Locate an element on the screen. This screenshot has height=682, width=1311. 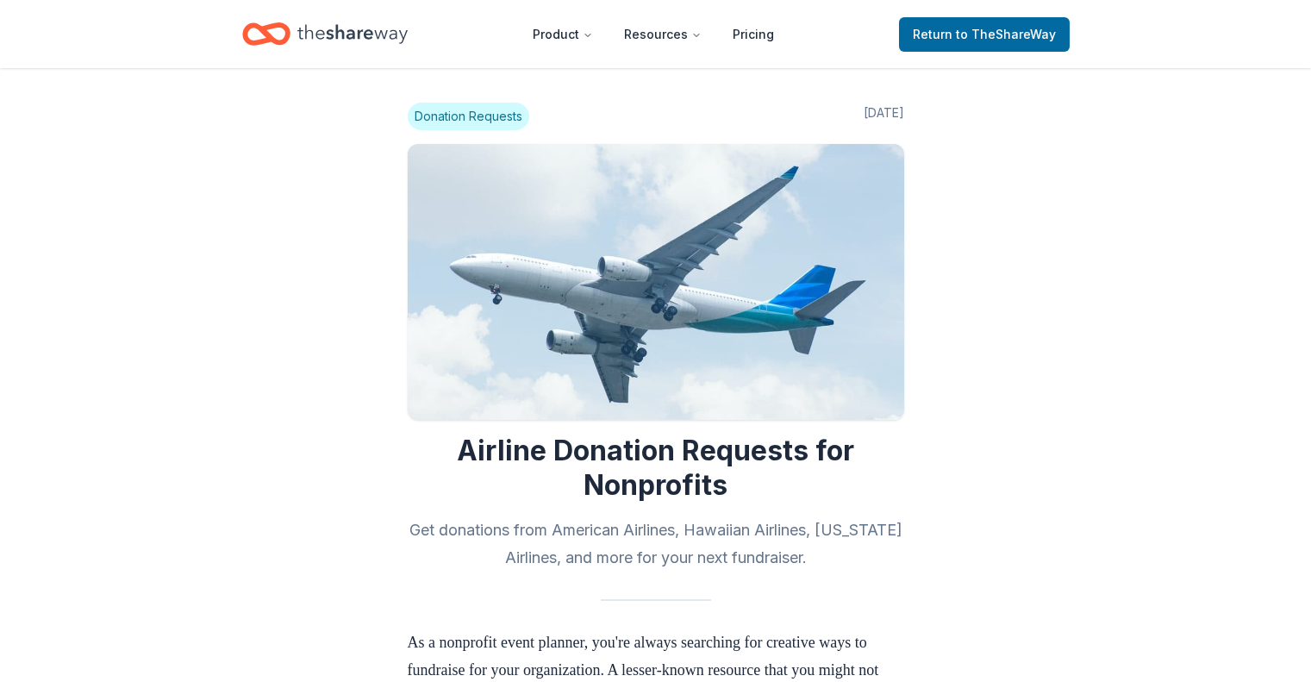
a: Pricing is located at coordinates (753, 34).